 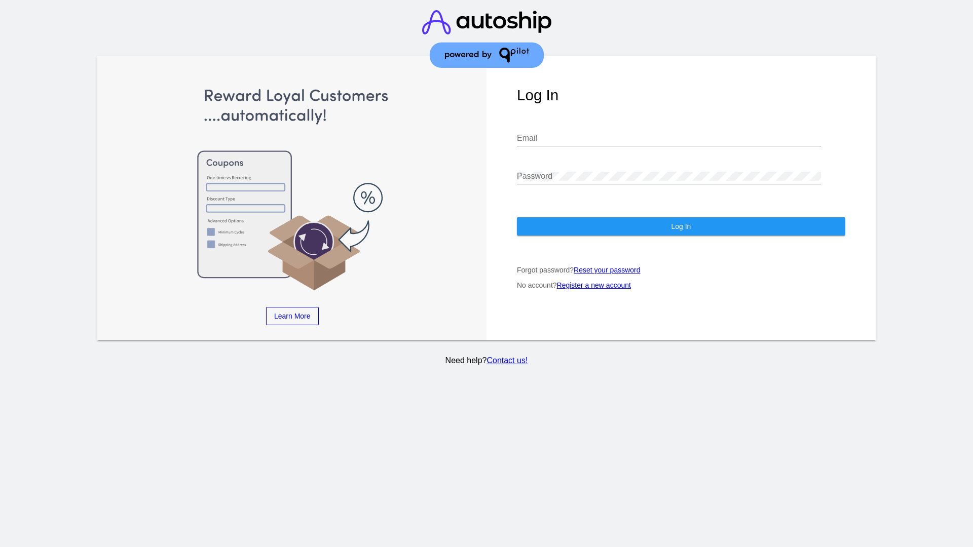 I want to click on p: No account?, so click(x=681, y=285).